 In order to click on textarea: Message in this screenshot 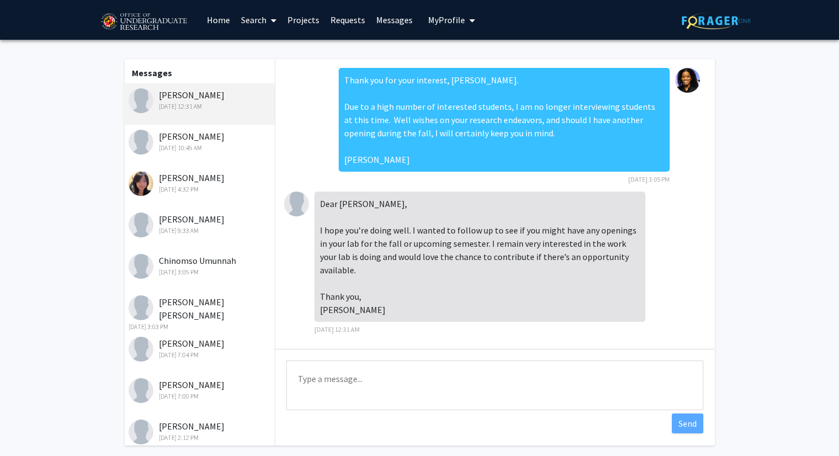, I will do `click(495, 385)`.